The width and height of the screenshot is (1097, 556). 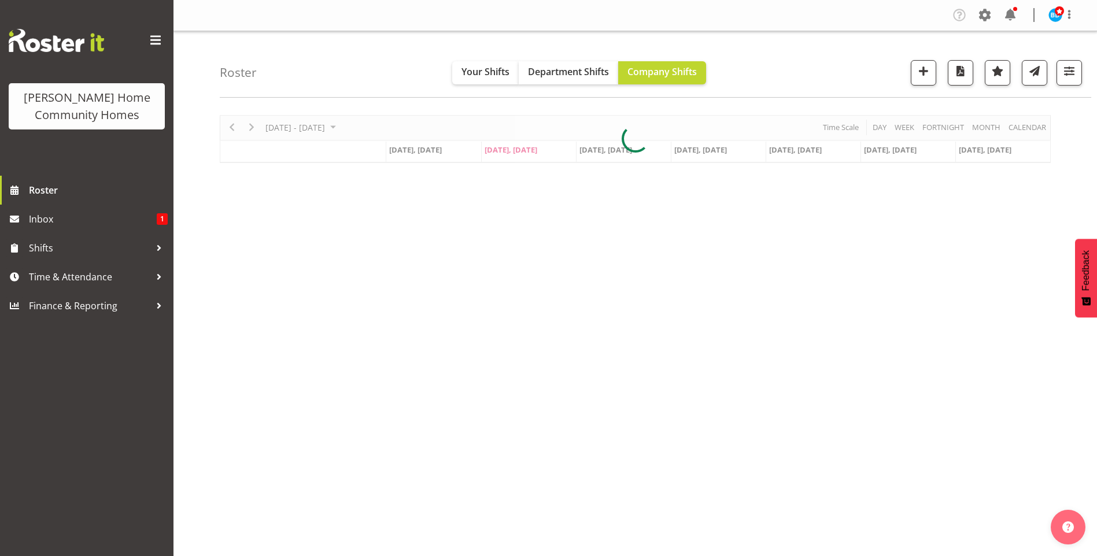 I want to click on button: Send a list of all shifts for the selected filtered period to all rostered employees., so click(x=1035, y=73).